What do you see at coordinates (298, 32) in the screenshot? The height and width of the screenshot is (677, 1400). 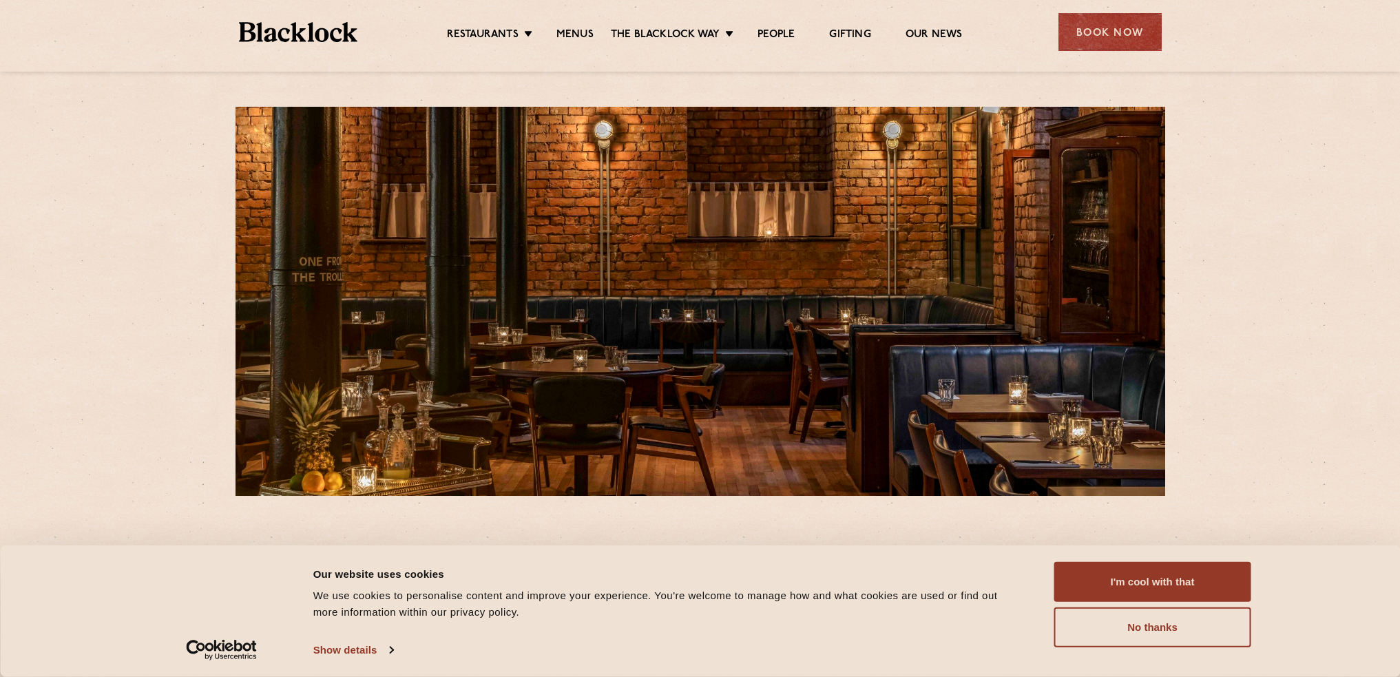 I see `img: BL_Textured_Logo-footer-cropped.svg` at bounding box center [298, 32].